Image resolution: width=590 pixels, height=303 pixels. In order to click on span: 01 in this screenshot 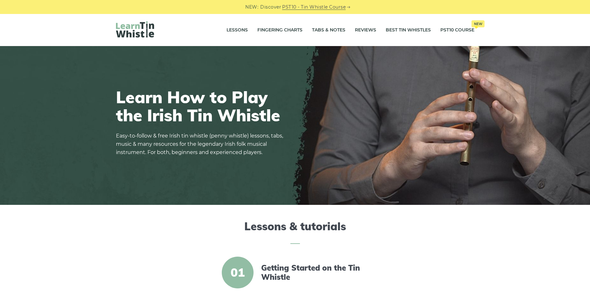, I will do `click(238, 273)`.